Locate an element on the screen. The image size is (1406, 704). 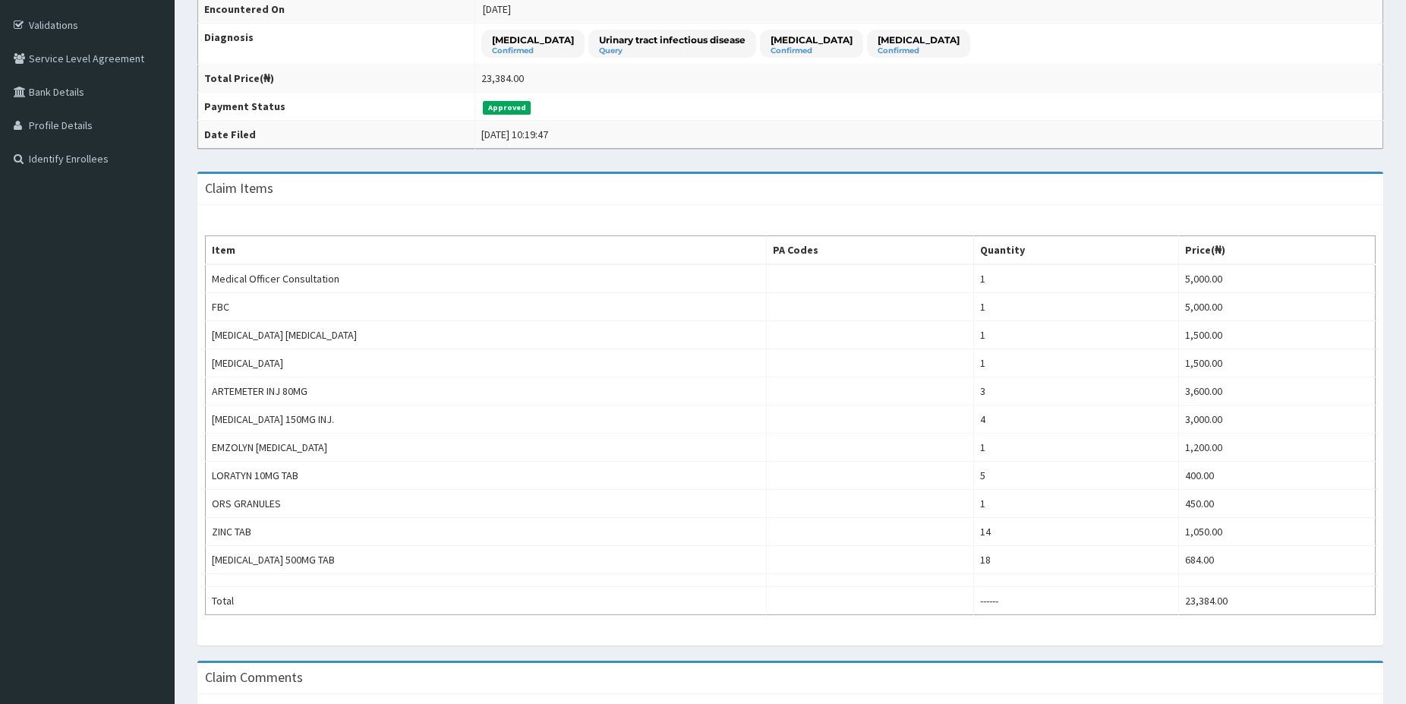
td: 4 is located at coordinates (1076, 419).